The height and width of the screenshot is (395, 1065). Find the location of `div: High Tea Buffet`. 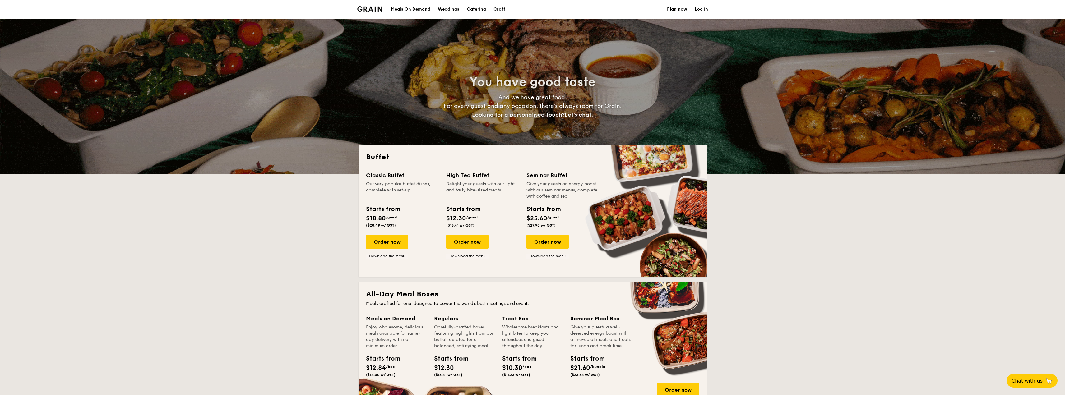

div: High Tea Buffet is located at coordinates (483, 175).